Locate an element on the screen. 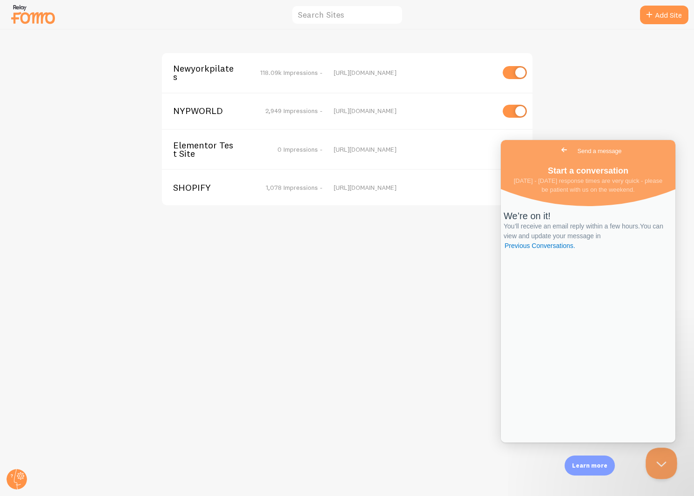 This screenshot has height=496, width=694. span: 0 Impressions - is located at coordinates (300, 149).